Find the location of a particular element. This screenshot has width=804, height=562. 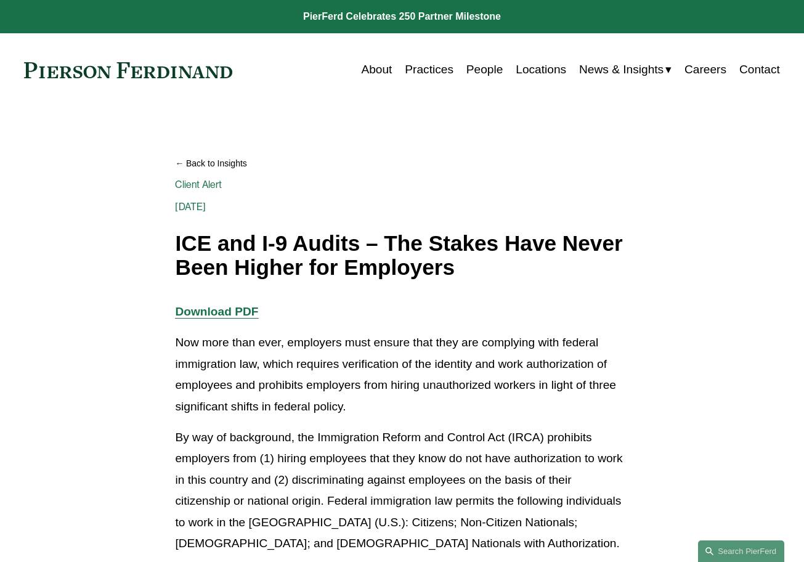

a: About is located at coordinates (376, 70).